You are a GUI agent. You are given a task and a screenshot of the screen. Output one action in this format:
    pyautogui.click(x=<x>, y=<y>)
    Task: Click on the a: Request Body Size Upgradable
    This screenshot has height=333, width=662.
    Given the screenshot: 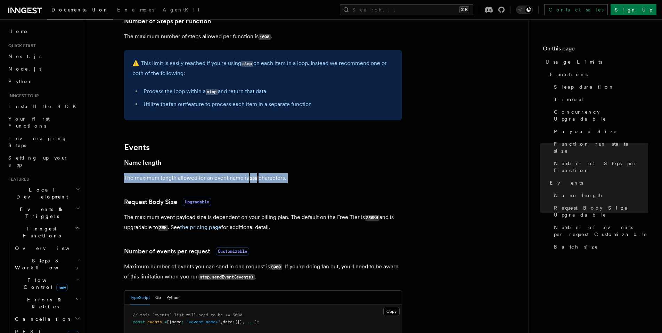 What is the action you would take?
    pyautogui.click(x=599, y=211)
    